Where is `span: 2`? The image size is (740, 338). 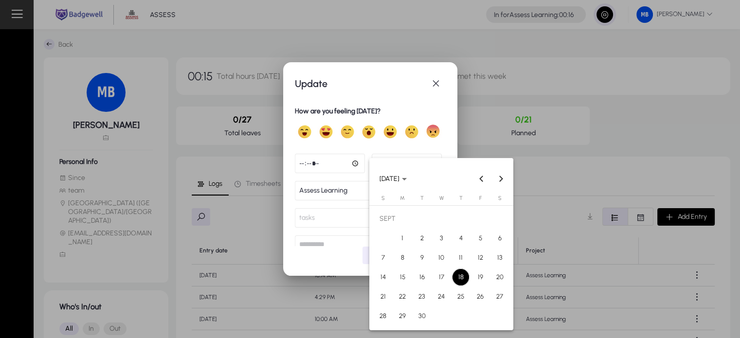 span: 2 is located at coordinates (422, 238).